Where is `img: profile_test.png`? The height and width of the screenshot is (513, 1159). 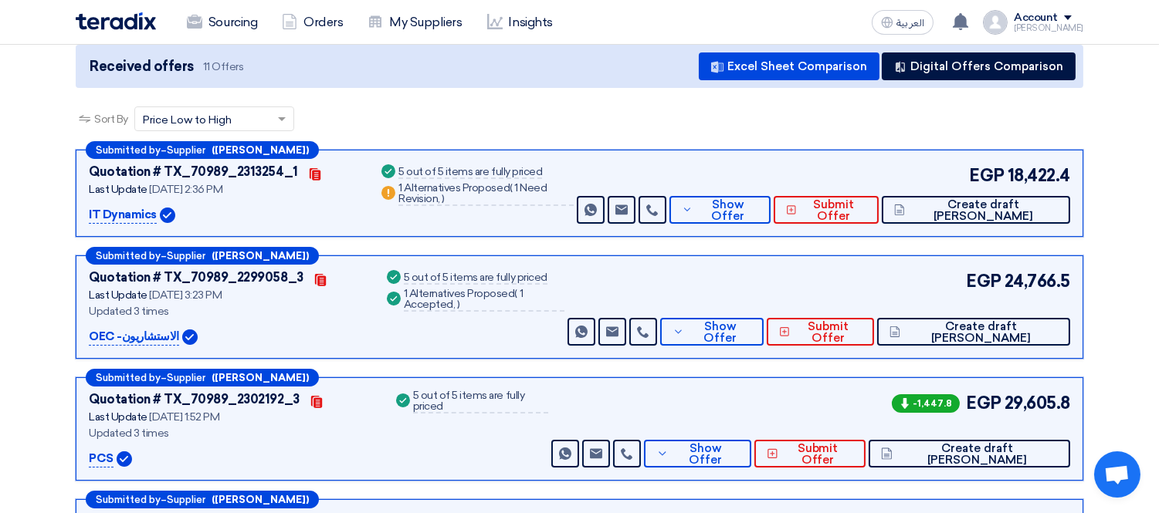
img: profile_test.png is located at coordinates (995, 22).